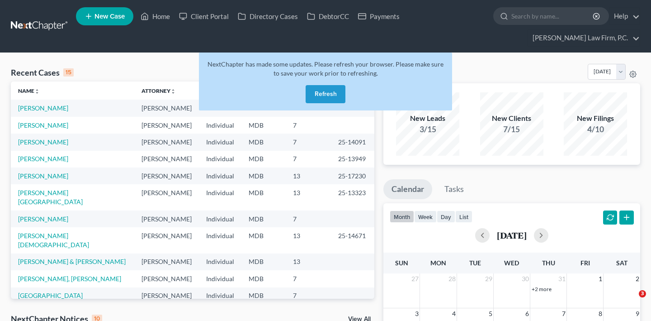  What do you see at coordinates (109, 16) in the screenshot?
I see `span: New Case` at bounding box center [109, 16].